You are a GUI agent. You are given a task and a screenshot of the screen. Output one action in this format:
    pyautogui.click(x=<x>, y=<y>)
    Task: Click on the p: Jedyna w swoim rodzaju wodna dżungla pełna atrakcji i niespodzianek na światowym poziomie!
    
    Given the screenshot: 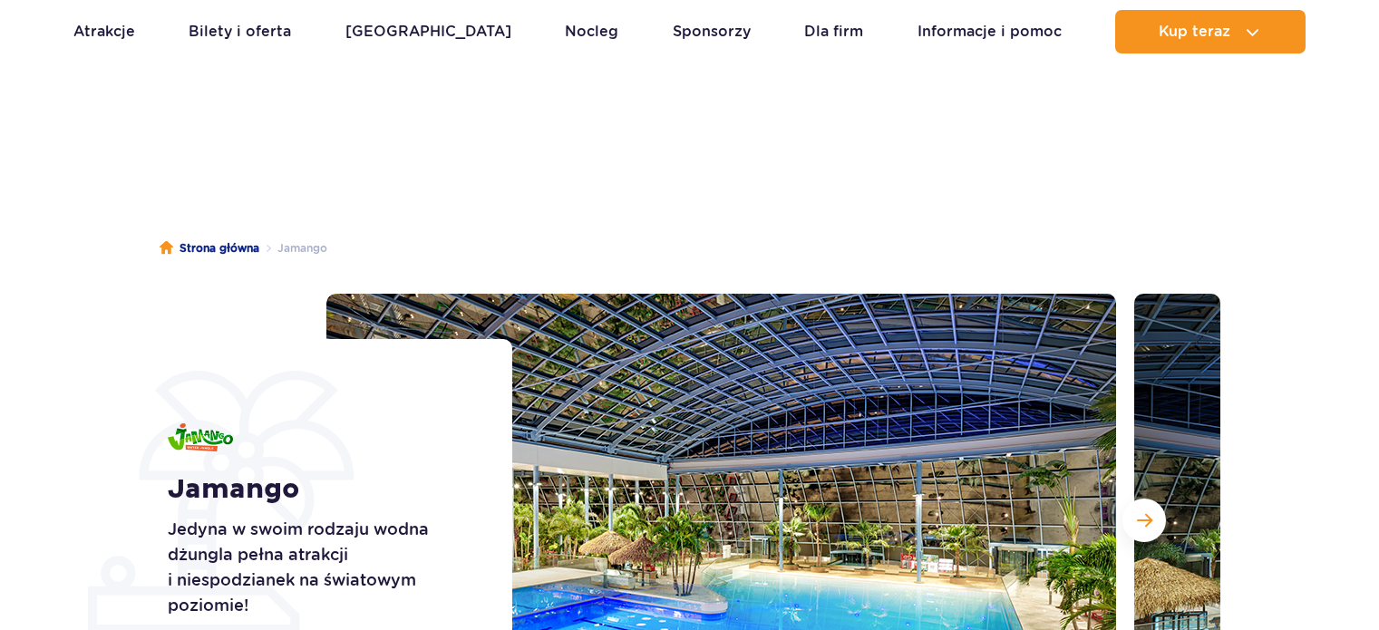 What is the action you would take?
    pyautogui.click(x=319, y=568)
    